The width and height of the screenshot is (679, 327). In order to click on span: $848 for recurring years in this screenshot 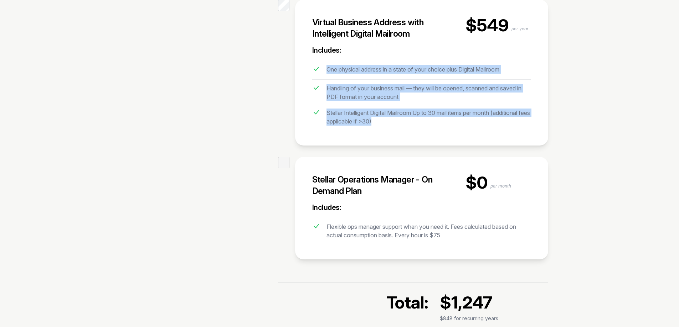, I will do `click(469, 319)`.